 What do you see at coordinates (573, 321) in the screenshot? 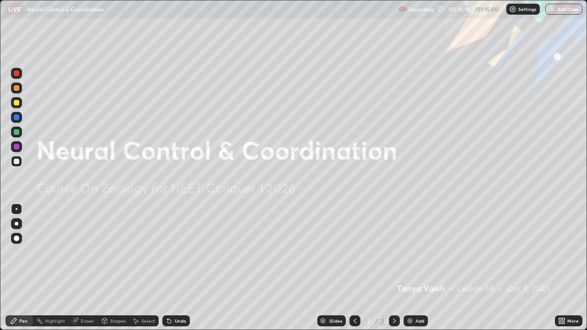
I see `div: More` at bounding box center [573, 321].